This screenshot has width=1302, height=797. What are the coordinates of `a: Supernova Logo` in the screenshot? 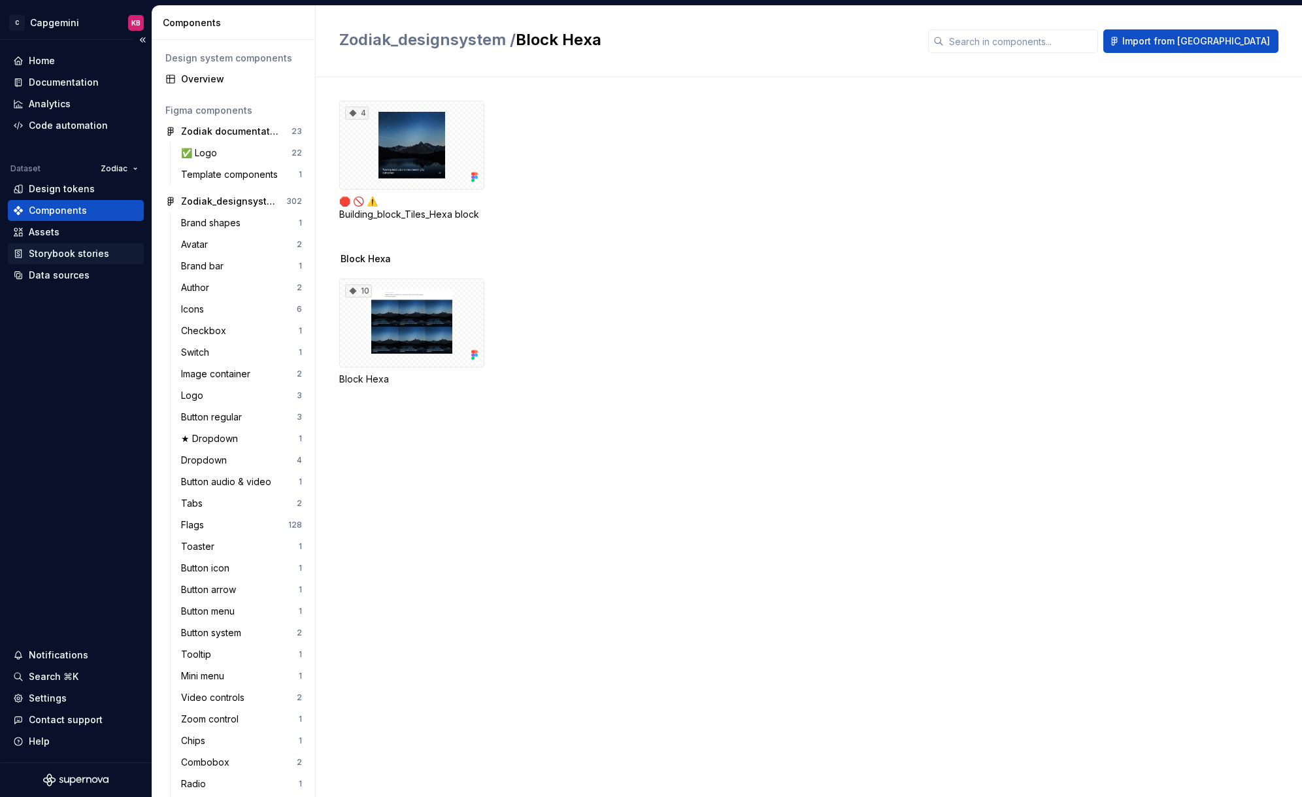 It's located at (76, 780).